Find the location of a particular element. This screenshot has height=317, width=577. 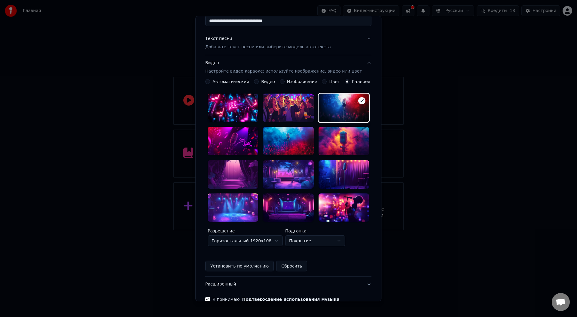

p: Добавьте текст песни или выберите модель автотекста is located at coordinates (268, 47).